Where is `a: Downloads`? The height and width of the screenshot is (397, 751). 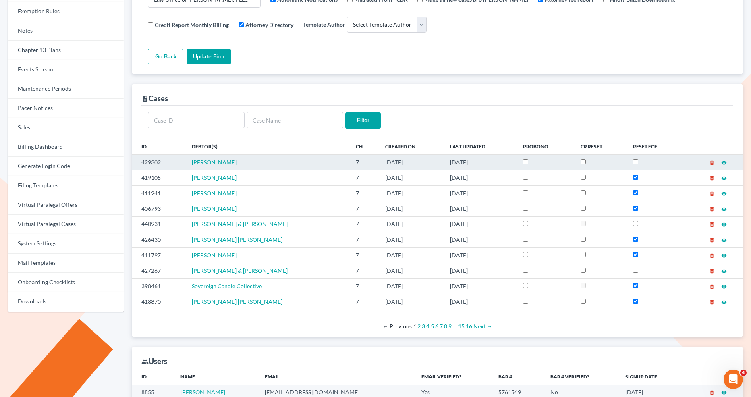
a: Downloads is located at coordinates (66, 302).